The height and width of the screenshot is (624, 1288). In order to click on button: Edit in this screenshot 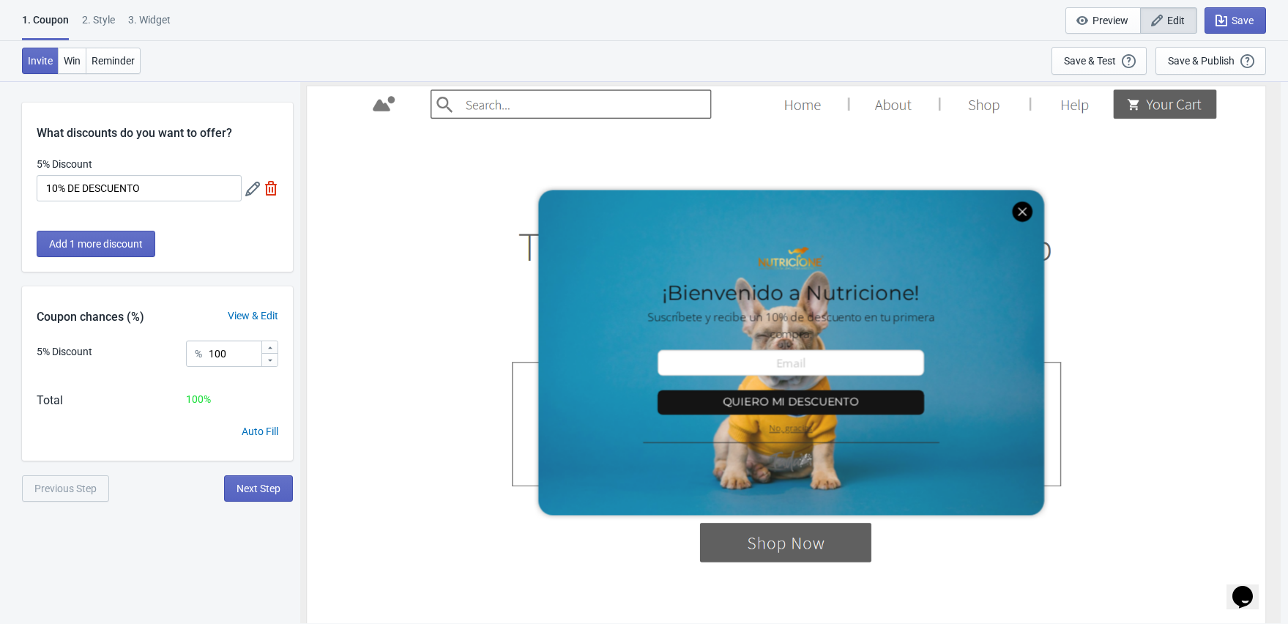, I will do `click(1168, 20)`.